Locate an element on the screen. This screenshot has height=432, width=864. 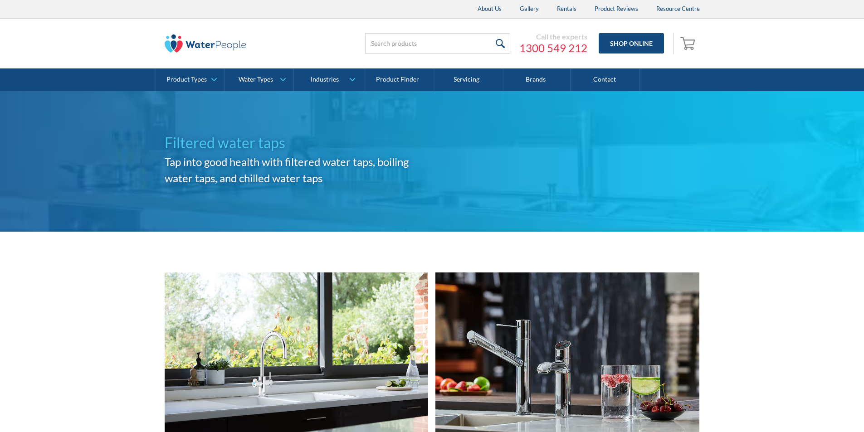
img: shopping cart is located at coordinates (689, 43).